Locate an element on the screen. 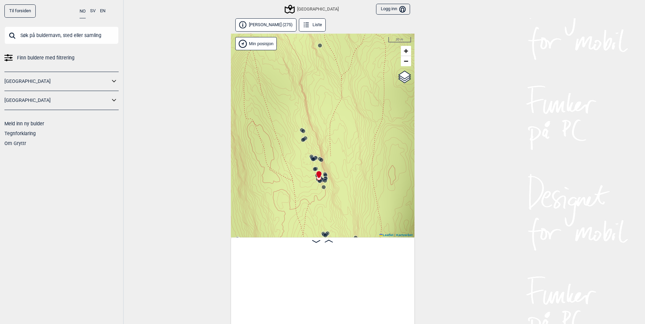 The image size is (645, 324). a: Meld inn ny bulder is located at coordinates (24, 124).